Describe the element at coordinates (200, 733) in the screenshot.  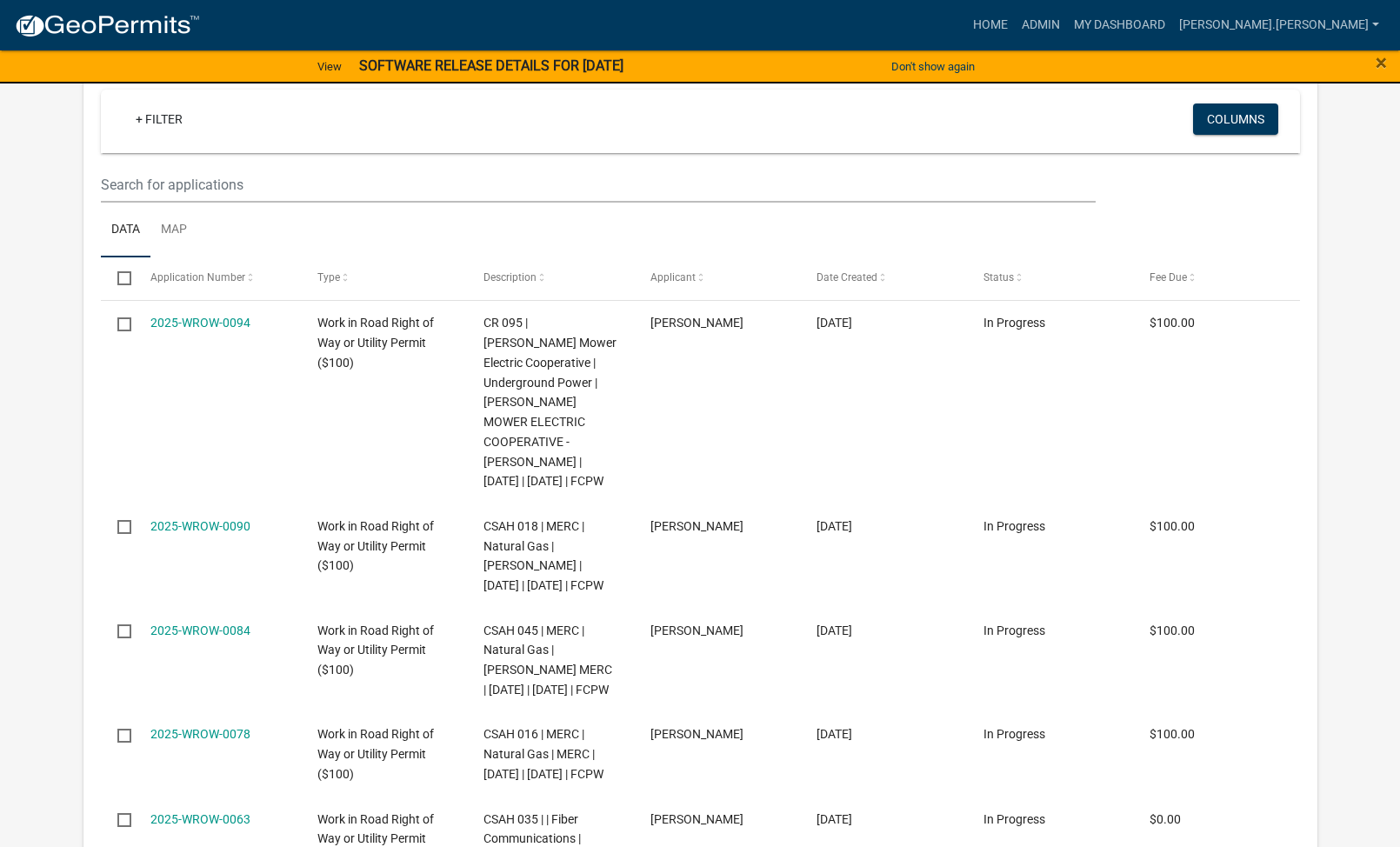
I see `a: 2025-WROW-0078` at that location.